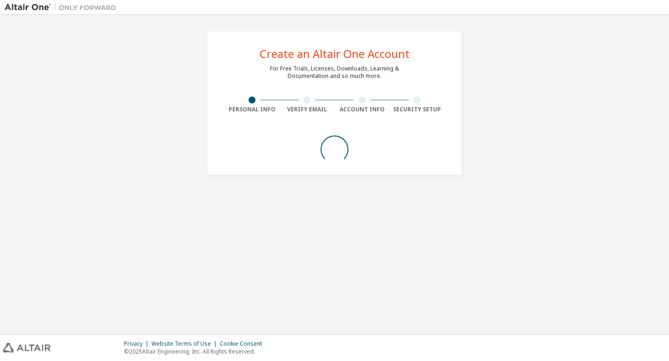 This screenshot has height=361, width=669. What do you see at coordinates (196, 352) in the screenshot?
I see `p: © 2025 Altair Engineering, Inc. All Rights Reserved.` at bounding box center [196, 352].